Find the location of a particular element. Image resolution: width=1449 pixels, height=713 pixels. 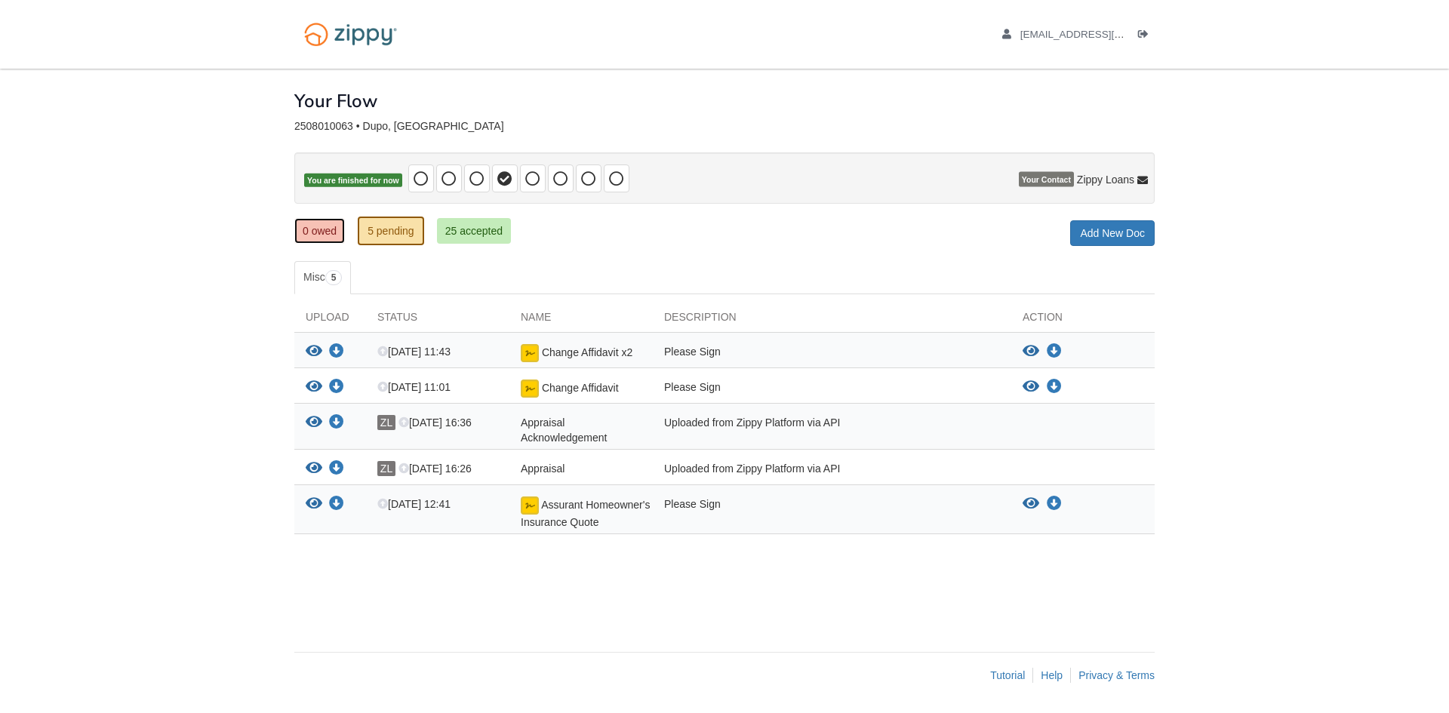

a: Misc is located at coordinates (322, 278).